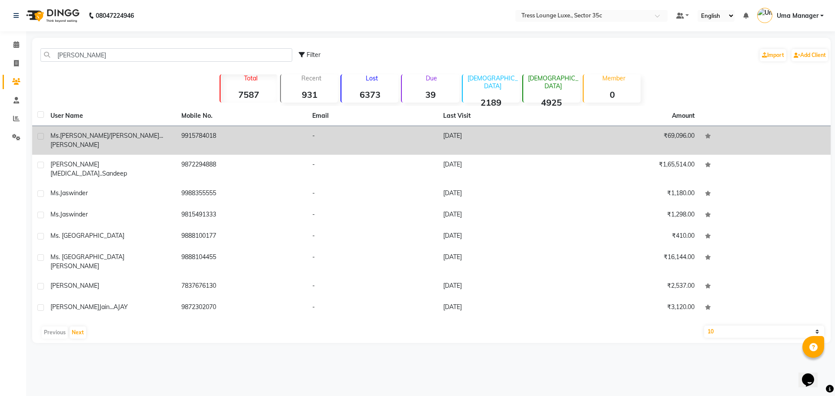 This screenshot has width=835, height=396. I want to click on td: 7837676130, so click(241, 286).